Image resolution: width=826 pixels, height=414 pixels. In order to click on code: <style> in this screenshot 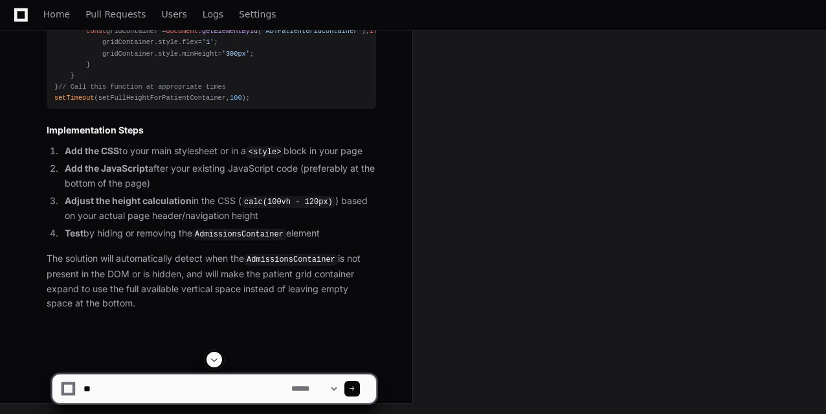, I will do `click(265, 152)`.